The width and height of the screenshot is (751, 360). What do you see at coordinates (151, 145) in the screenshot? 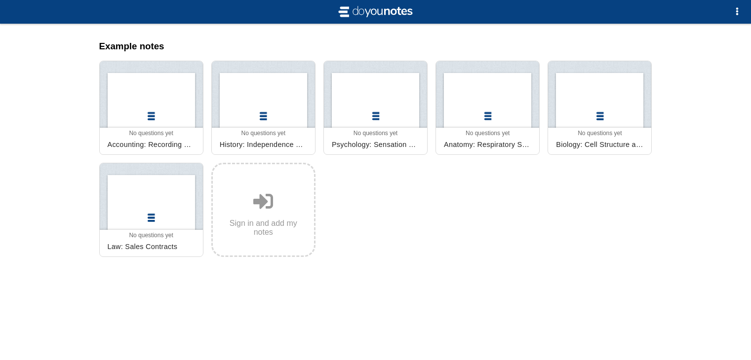
I see `div: Accounting: Recording Transactions` at bounding box center [151, 145].